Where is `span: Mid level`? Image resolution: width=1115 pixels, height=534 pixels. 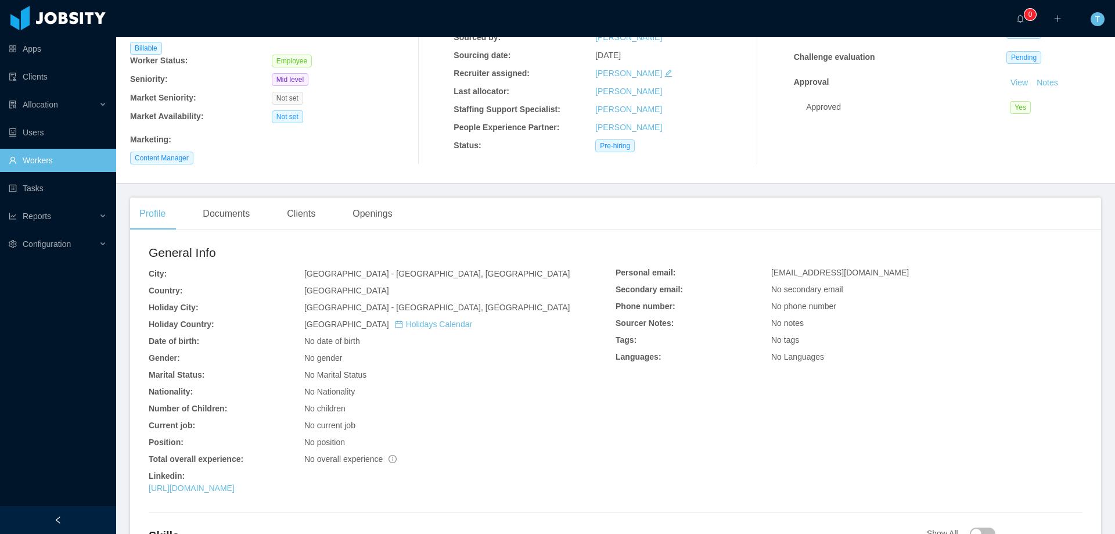 span: Mid level is located at coordinates (290, 80).